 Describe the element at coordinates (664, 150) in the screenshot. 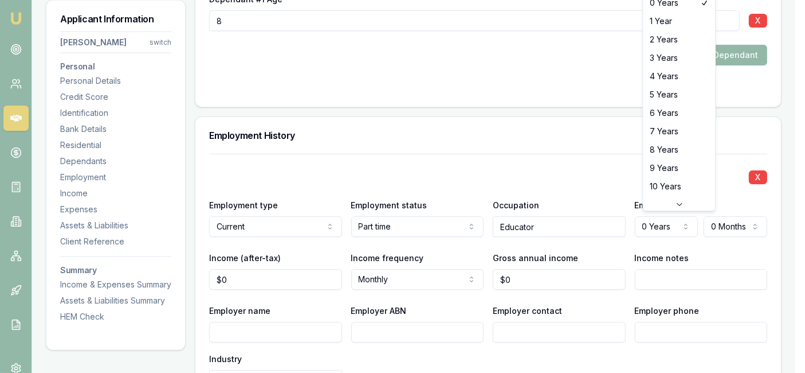

I see `span: 8 Years` at that location.